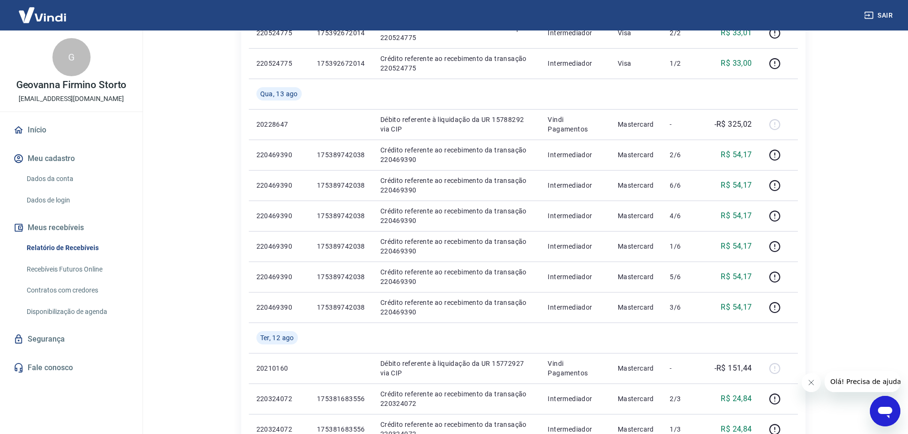  What do you see at coordinates (683, 33) in the screenshot?
I see `p: 2/2` at bounding box center [683, 33].